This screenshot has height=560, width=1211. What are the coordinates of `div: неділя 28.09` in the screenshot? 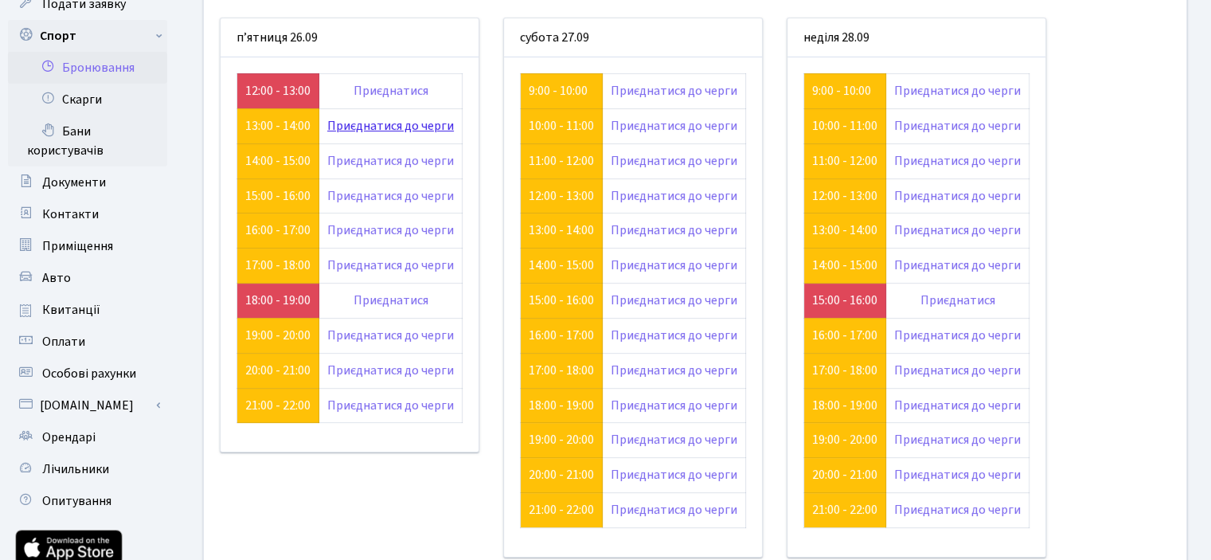 It's located at (916, 37).